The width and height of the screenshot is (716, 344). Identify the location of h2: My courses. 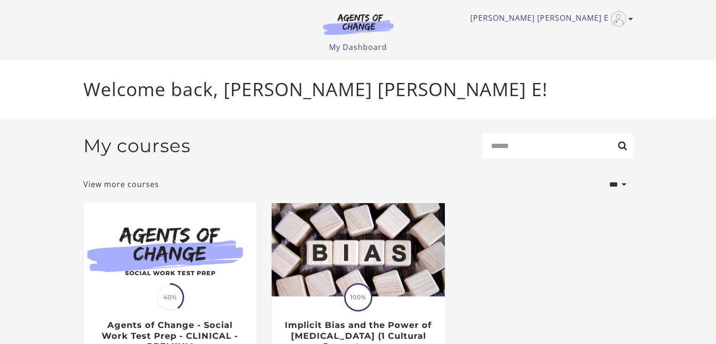
(137, 146).